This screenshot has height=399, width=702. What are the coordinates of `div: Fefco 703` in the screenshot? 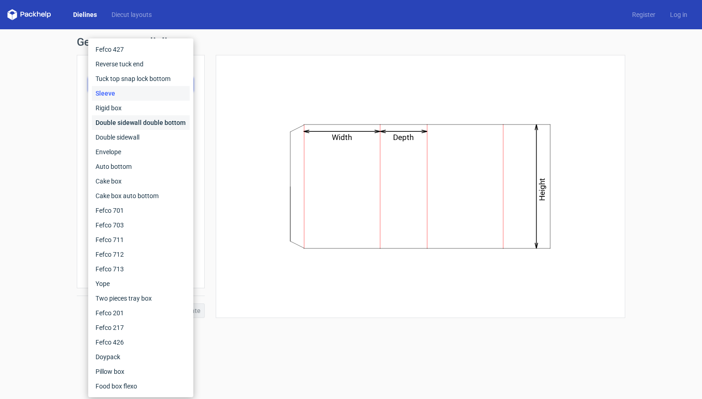 It's located at (141, 225).